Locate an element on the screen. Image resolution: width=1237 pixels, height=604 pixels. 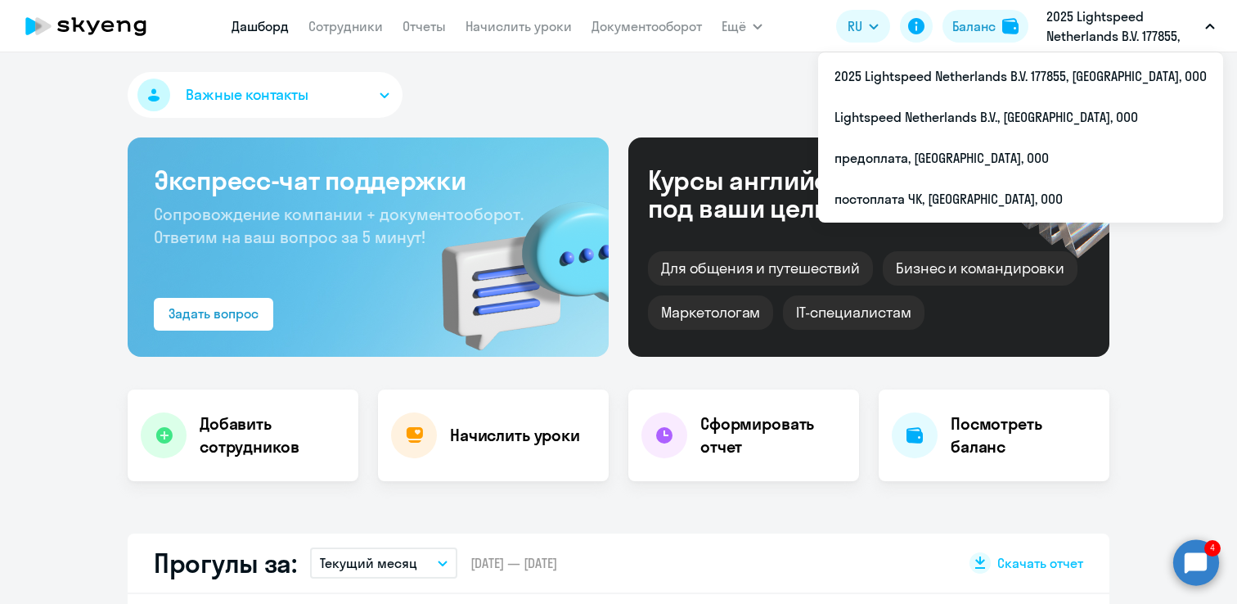
h4: Начислить уроки is located at coordinates (515, 435).